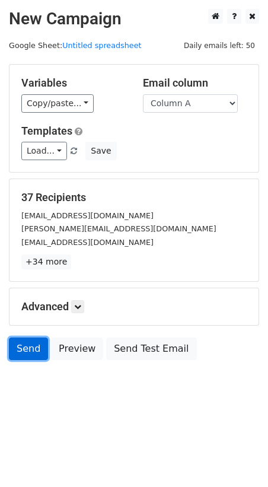 The image size is (268, 487). Describe the element at coordinates (77, 349) in the screenshot. I see `a: Preview` at that location.